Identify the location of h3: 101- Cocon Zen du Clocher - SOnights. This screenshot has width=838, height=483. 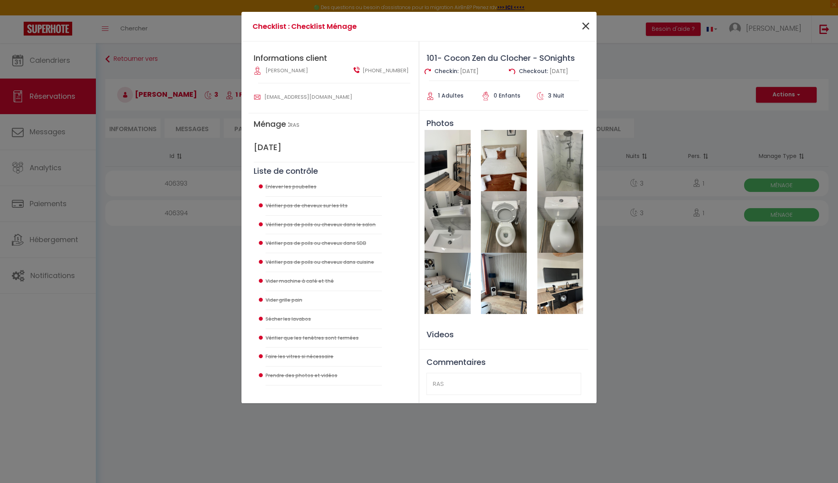
(504, 58).